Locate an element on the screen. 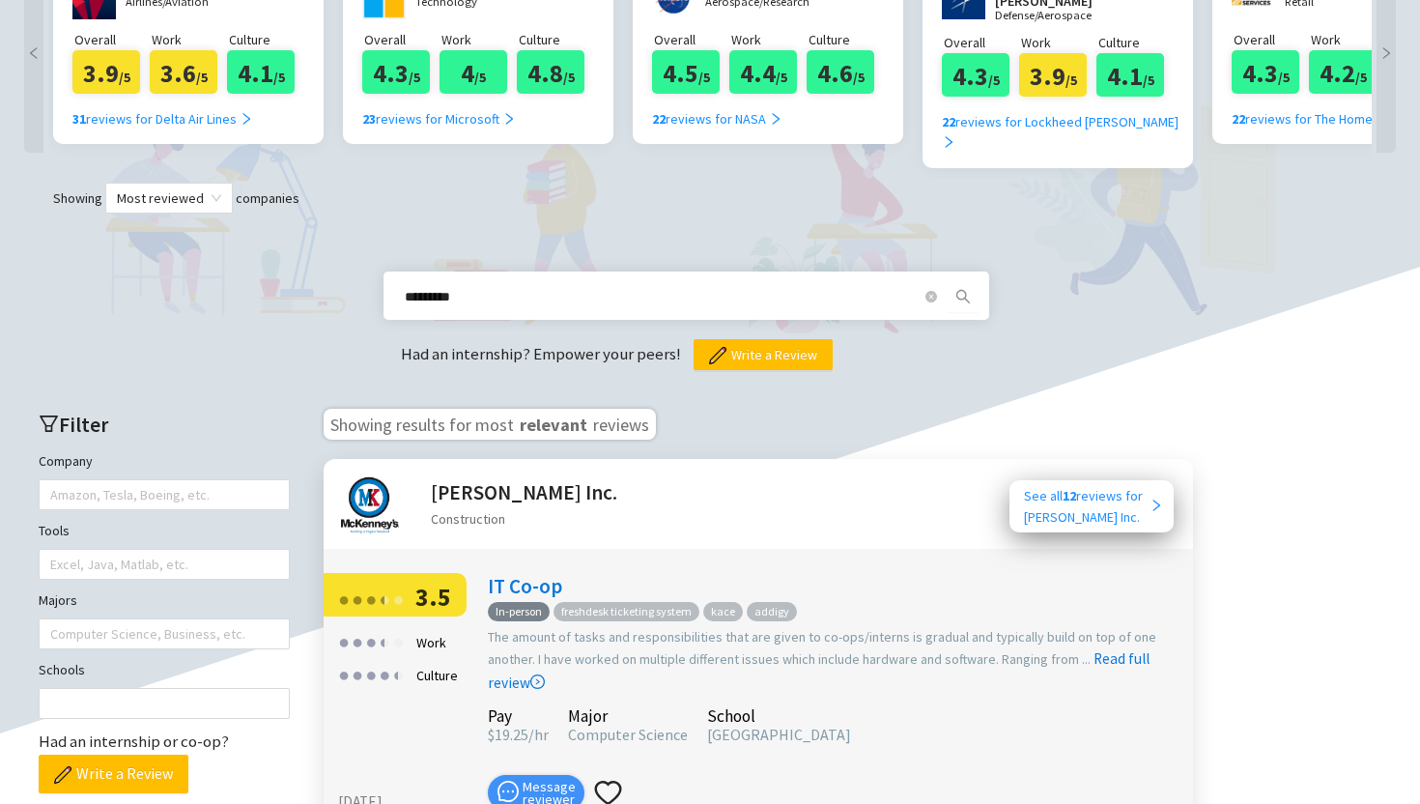  span: relevant is located at coordinates (553, 422).